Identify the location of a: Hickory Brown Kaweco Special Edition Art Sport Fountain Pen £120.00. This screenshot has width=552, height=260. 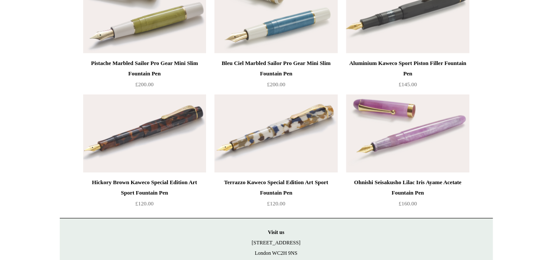
(145, 195).